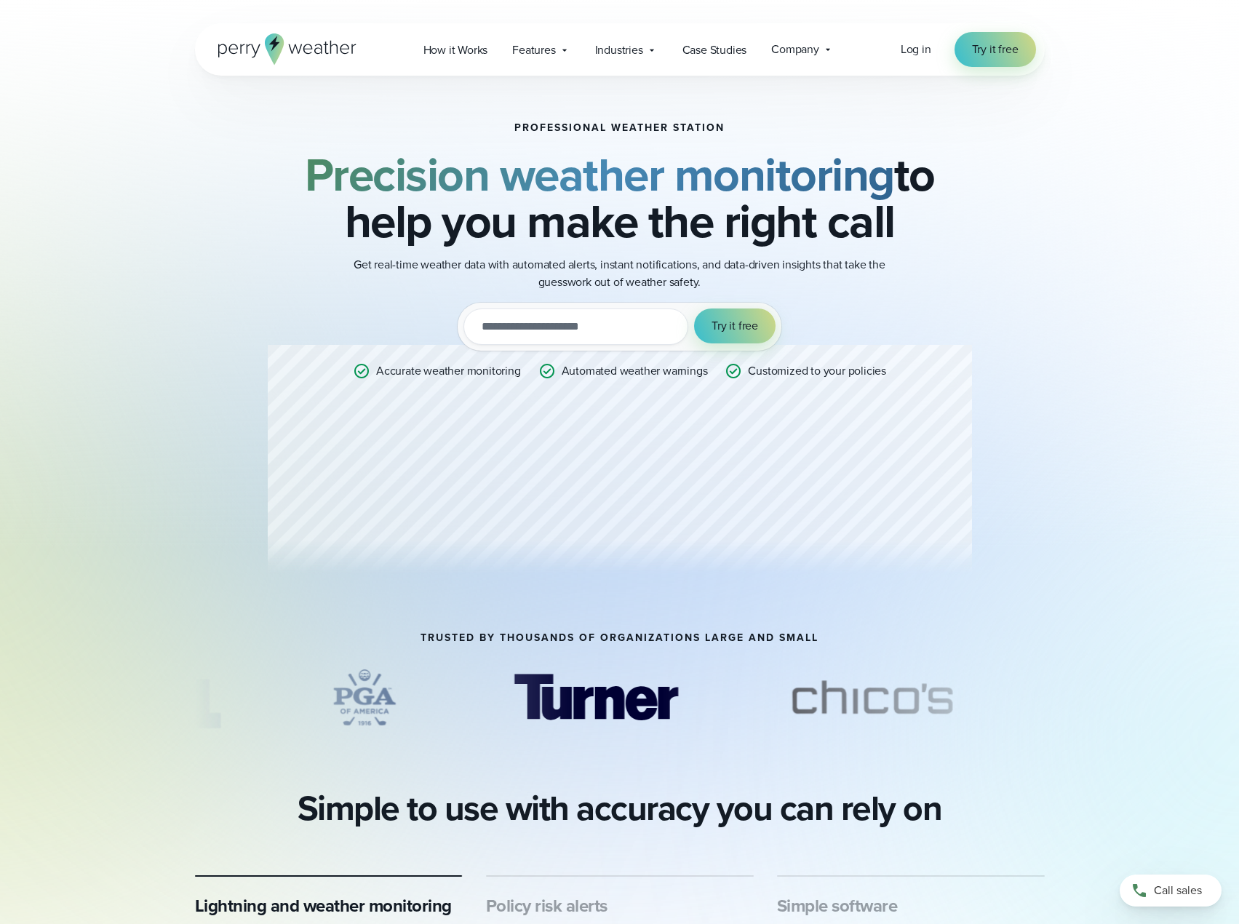  I want to click on img: PGA.svg, so click(364, 698).